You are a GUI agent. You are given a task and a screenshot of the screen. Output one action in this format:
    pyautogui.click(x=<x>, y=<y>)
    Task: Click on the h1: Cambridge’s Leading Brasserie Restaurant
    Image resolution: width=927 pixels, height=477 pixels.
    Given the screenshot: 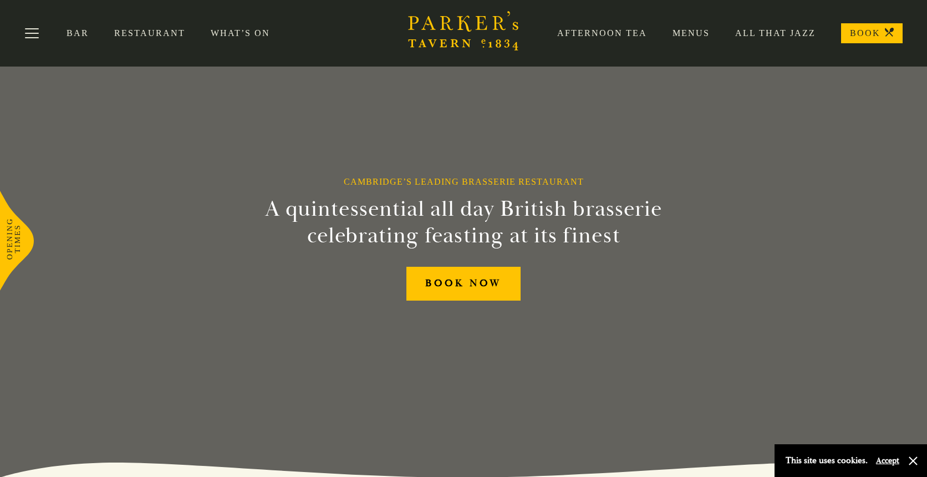 What is the action you would take?
    pyautogui.click(x=464, y=181)
    